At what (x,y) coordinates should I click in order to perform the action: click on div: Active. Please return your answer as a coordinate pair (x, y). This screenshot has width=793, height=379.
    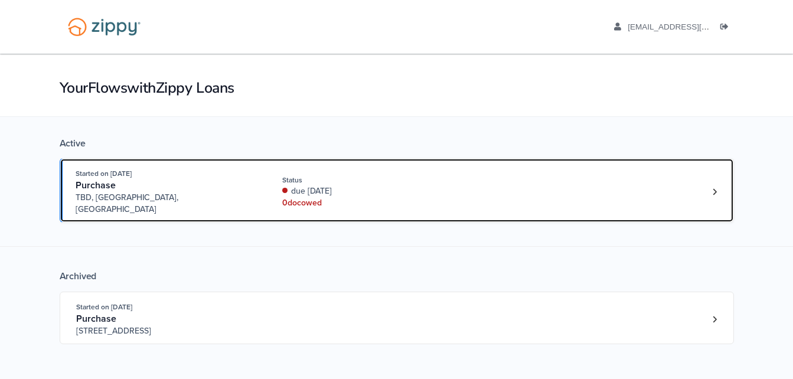
    Looking at the image, I should click on (397, 144).